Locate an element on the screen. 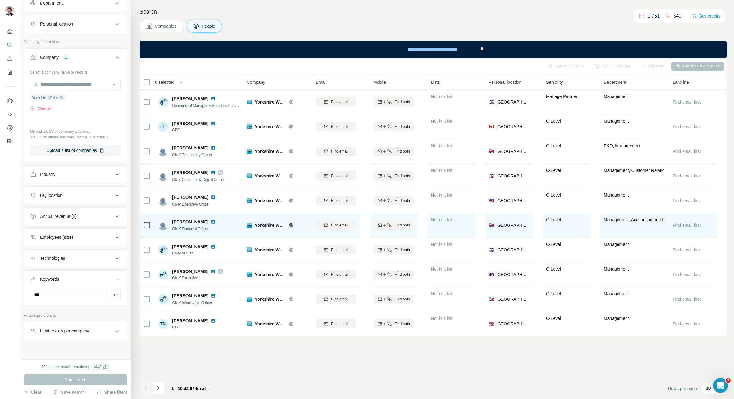 This screenshot has height=399, width=734. button: Use Surfe on LinkedIn is located at coordinates (10, 101).